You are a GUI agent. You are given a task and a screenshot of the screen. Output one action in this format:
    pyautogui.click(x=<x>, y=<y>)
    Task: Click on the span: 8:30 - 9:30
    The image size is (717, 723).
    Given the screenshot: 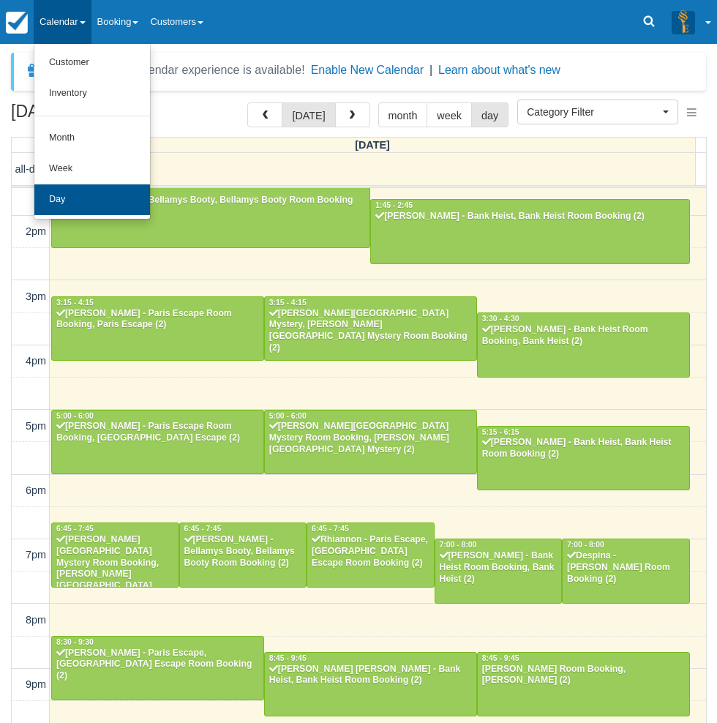 What is the action you would take?
    pyautogui.click(x=75, y=642)
    